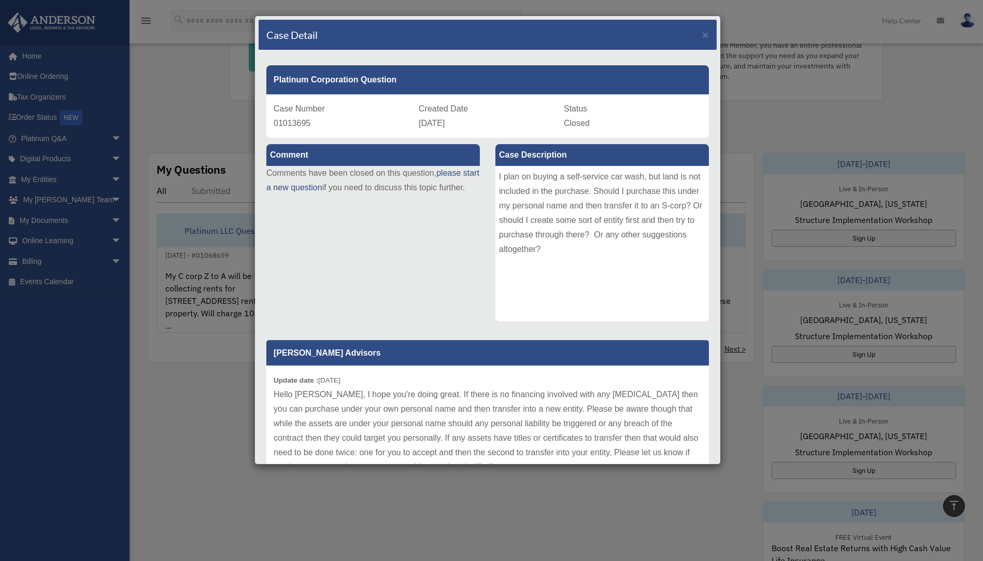 This screenshot has width=983, height=561. Describe the element at coordinates (443, 108) in the screenshot. I see `span: Created Date` at that location.